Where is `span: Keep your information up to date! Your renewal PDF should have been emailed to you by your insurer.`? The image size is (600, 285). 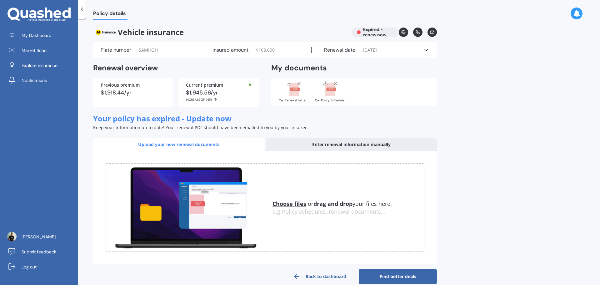
span: Keep your information up to date! Your renewal PDF should have been emailed to you by your insurer. is located at coordinates (201, 127).